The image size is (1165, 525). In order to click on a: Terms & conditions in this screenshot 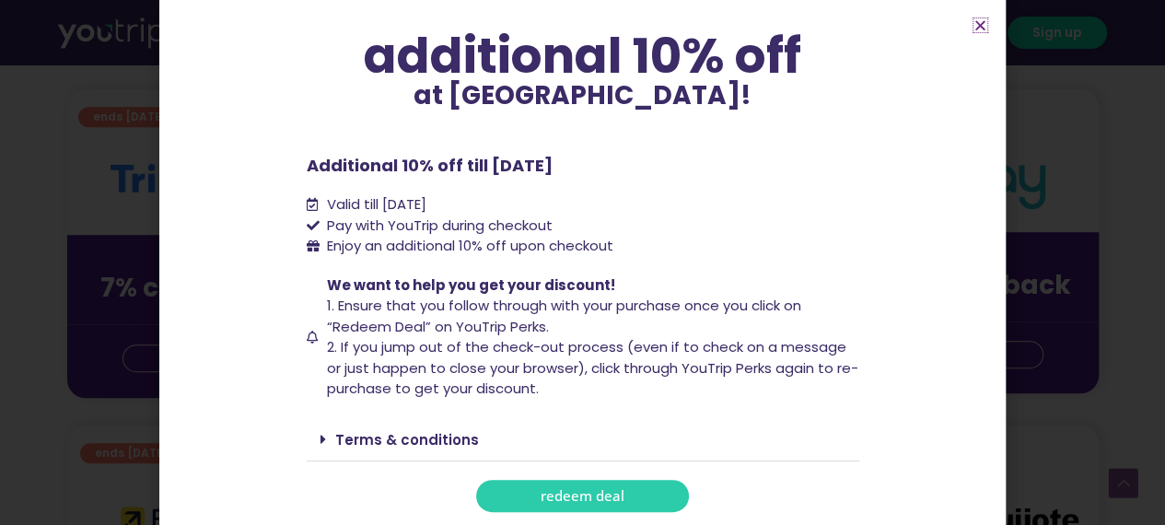, I will do `click(407, 439)`.